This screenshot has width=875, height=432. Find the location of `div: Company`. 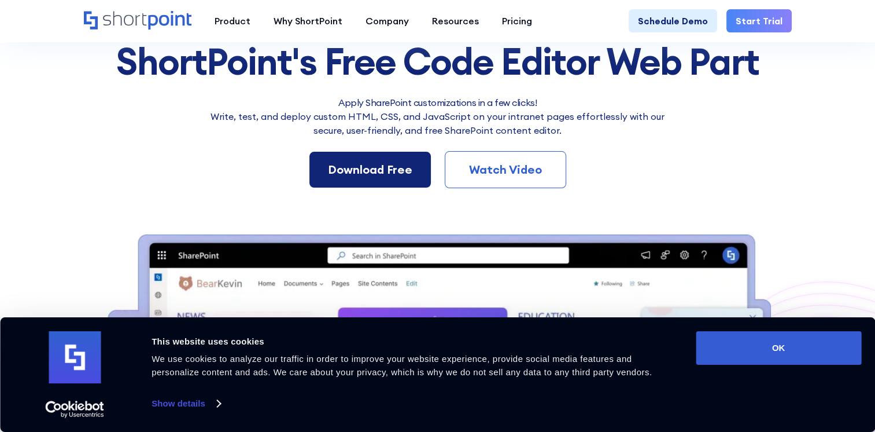

div: Company is located at coordinates (387, 21).